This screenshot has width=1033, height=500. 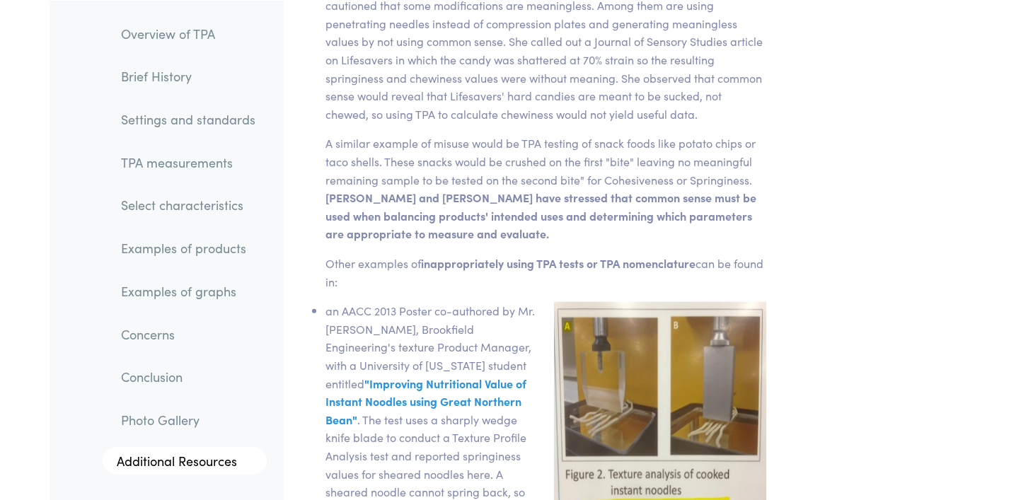 I want to click on a: Select characteristics, so click(x=188, y=205).